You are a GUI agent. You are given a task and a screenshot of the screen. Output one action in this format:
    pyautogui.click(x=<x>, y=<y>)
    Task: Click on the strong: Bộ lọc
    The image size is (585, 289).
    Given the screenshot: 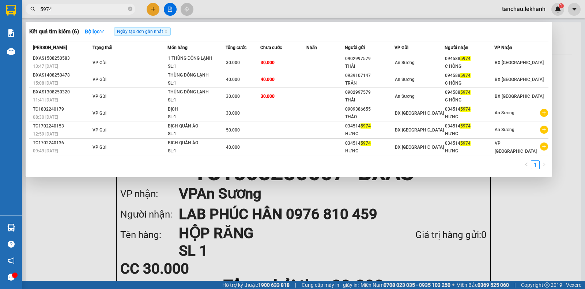 What is the action you would take?
    pyautogui.click(x=95, y=31)
    